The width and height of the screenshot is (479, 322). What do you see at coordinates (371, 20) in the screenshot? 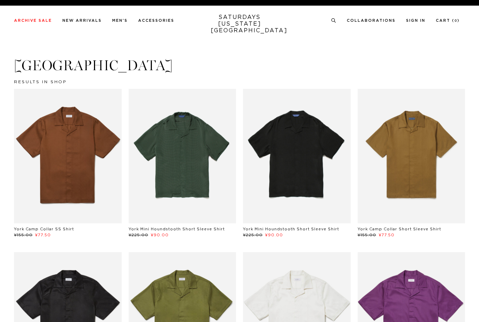
I see `a: Collaborations` at bounding box center [371, 20].